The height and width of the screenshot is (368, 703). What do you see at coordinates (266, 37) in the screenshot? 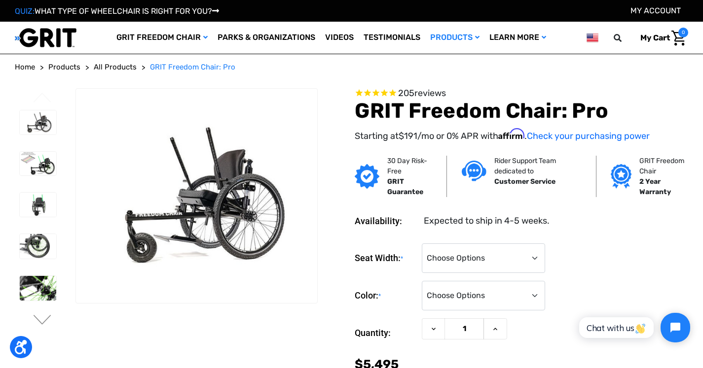
I see `a: Parks & Organizations` at bounding box center [266, 37].